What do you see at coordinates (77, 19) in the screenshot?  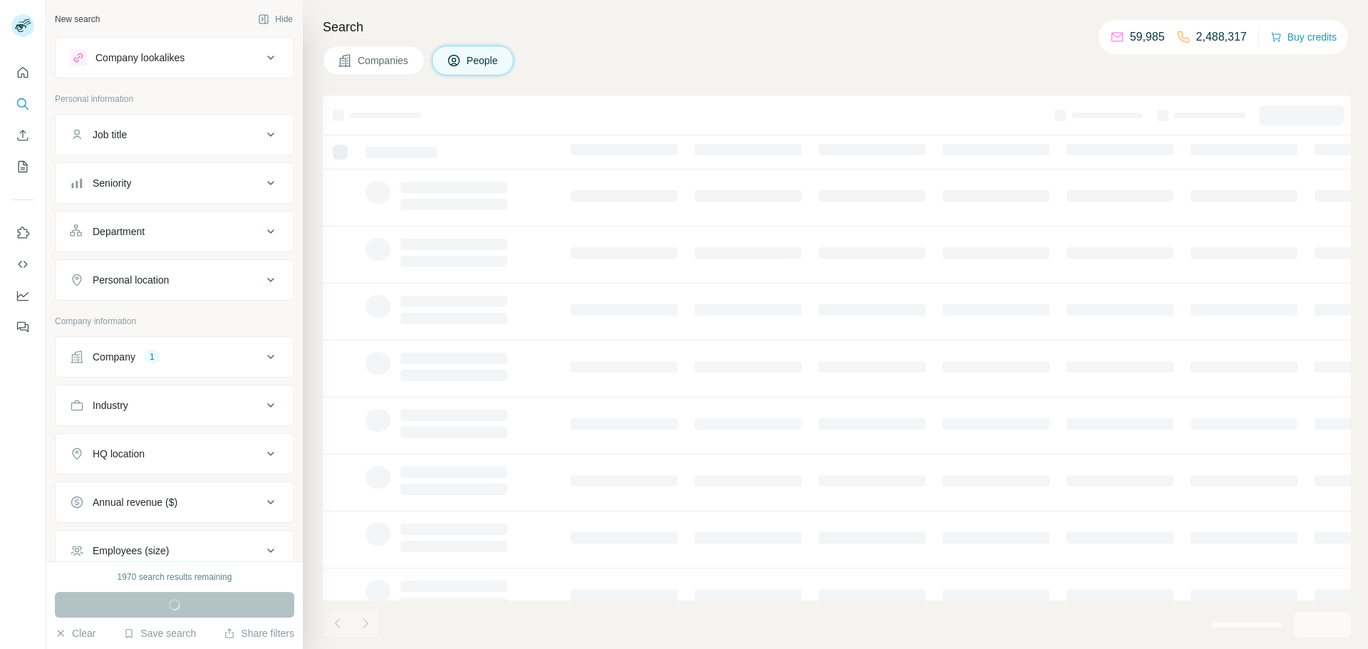 I see `div: New search` at bounding box center [77, 19].